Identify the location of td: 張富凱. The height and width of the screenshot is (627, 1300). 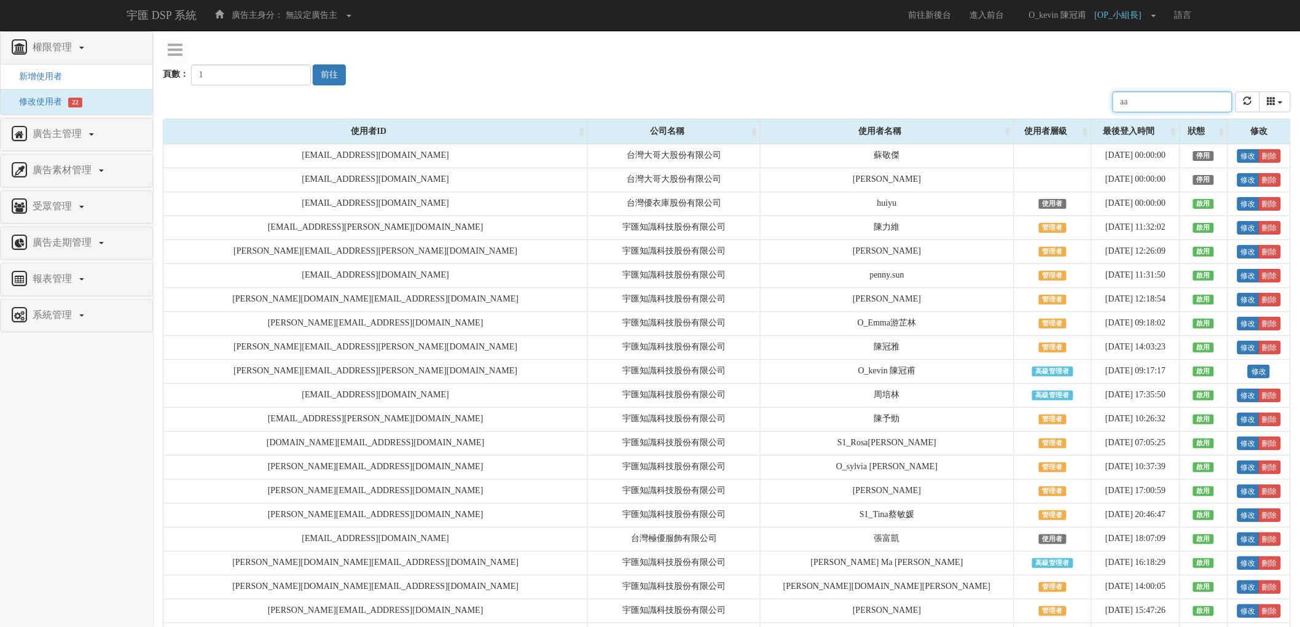
(887, 540).